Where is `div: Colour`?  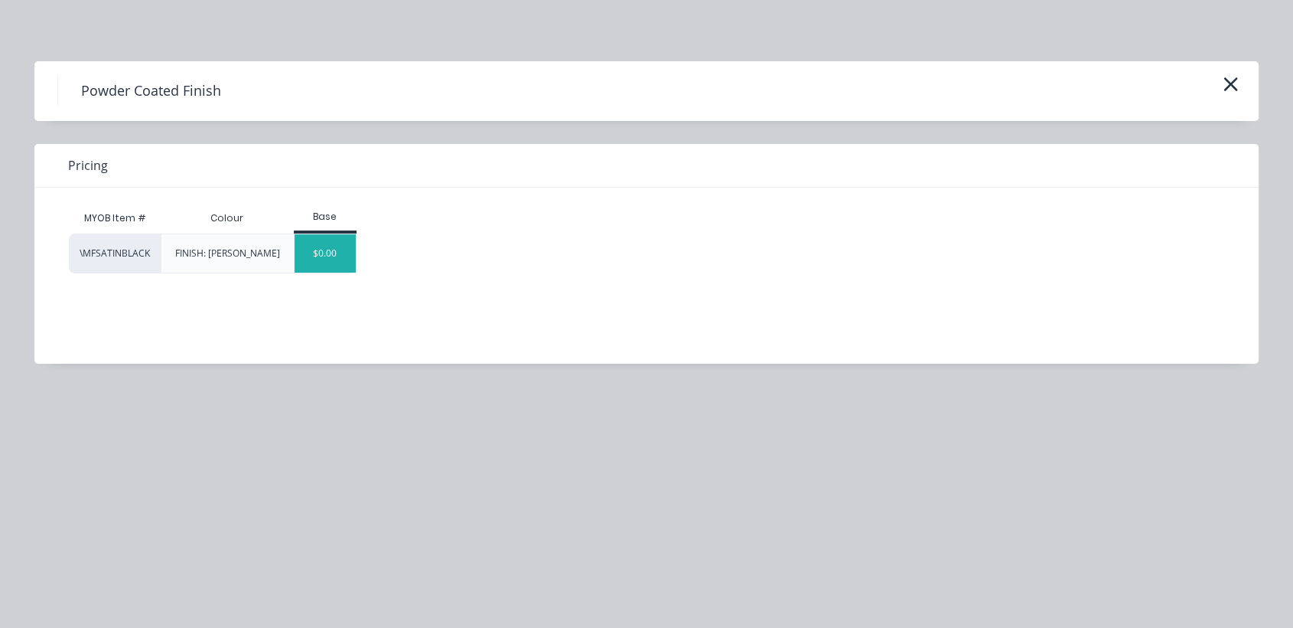 div: Colour is located at coordinates (227, 218).